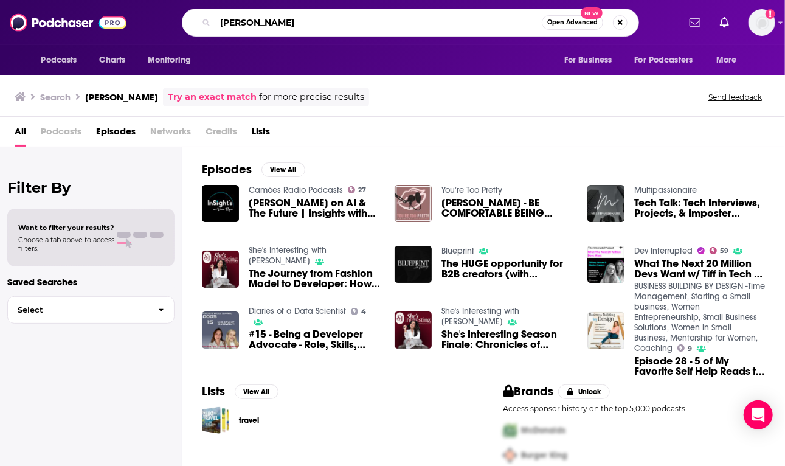 The image size is (785, 466). What do you see at coordinates (296, 190) in the screenshot?
I see `a: Camões Radio Podcasts` at bounding box center [296, 190].